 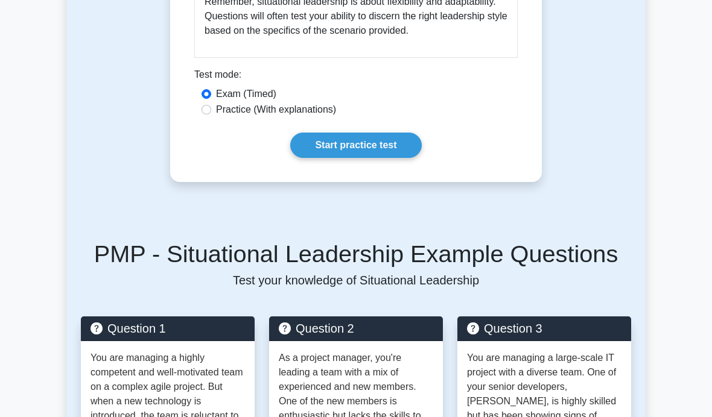 What do you see at coordinates (356, 77) in the screenshot?
I see `div: Test mode:` at bounding box center [356, 77].